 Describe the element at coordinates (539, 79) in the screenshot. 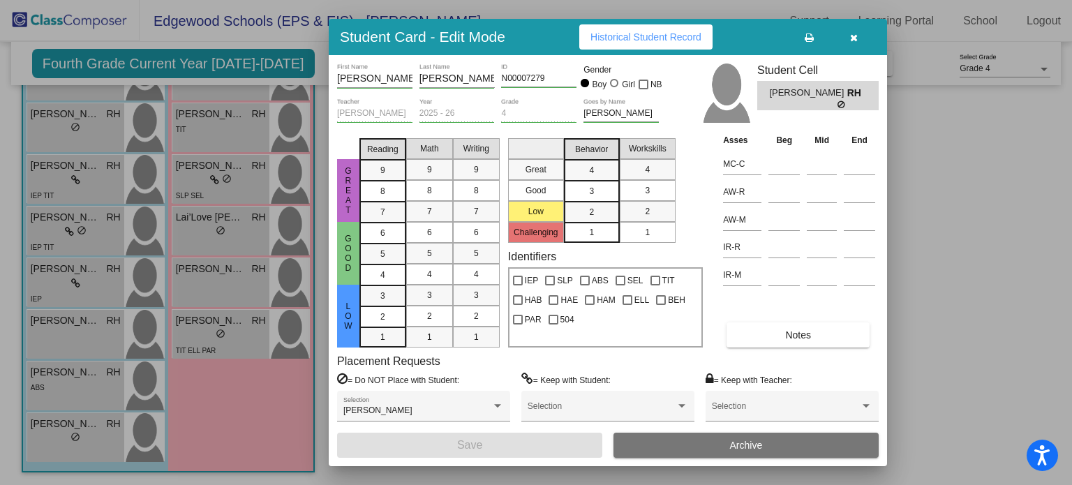

I see `input: Enter ID` at that location.